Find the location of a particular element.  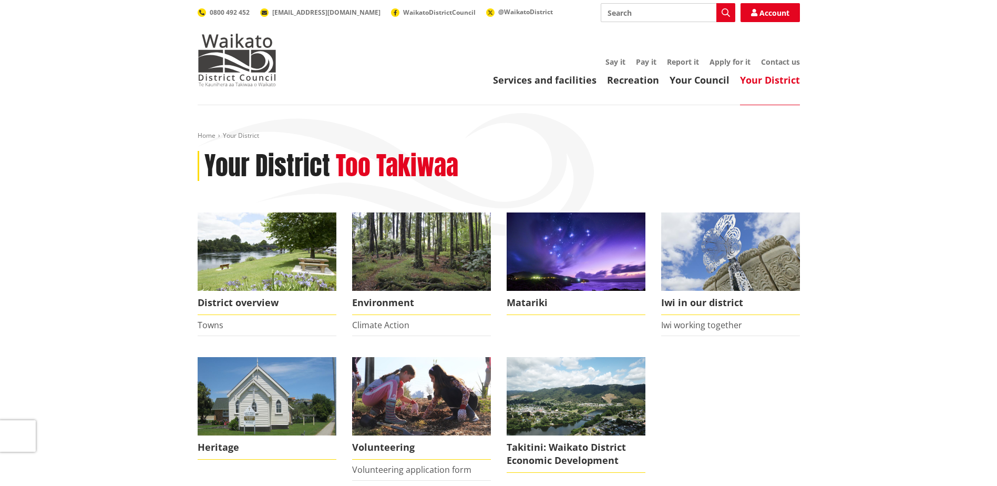

a: WaikatoDistrictCouncil is located at coordinates (433, 12).